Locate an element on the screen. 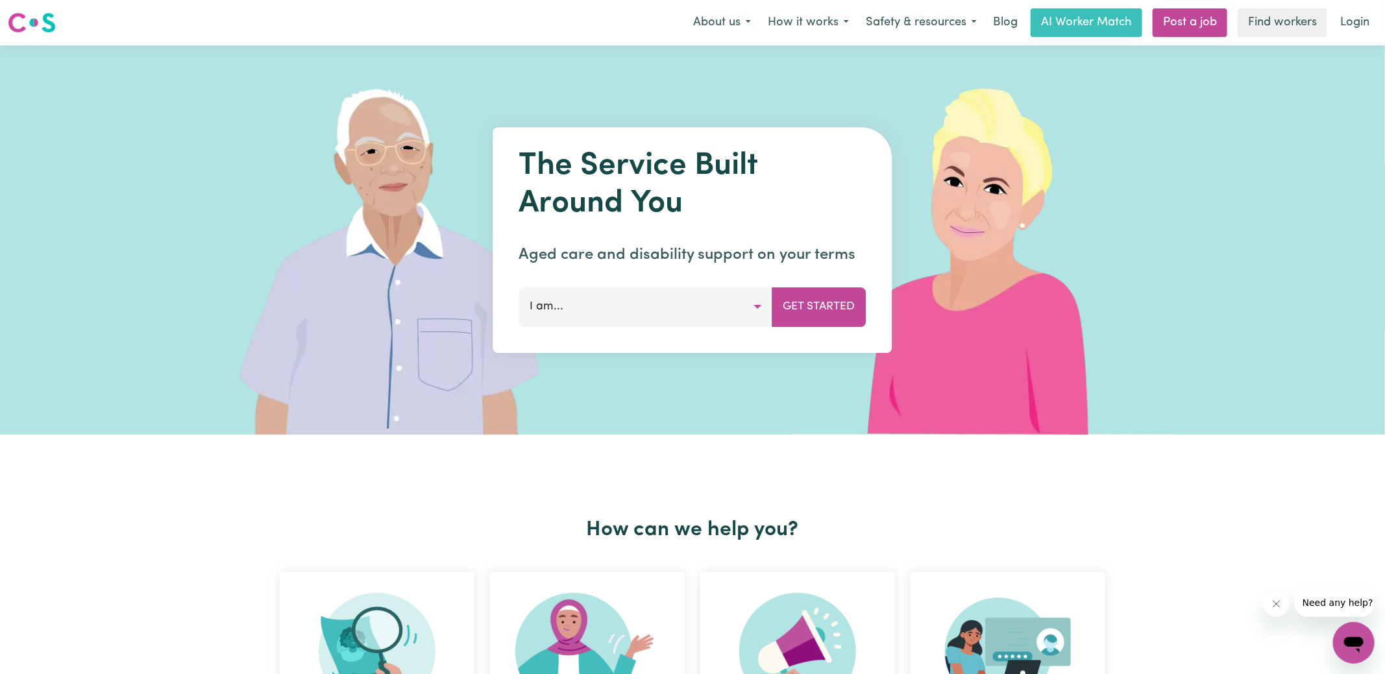 The width and height of the screenshot is (1385, 674). h2: How can we help you? is located at coordinates (692, 530).